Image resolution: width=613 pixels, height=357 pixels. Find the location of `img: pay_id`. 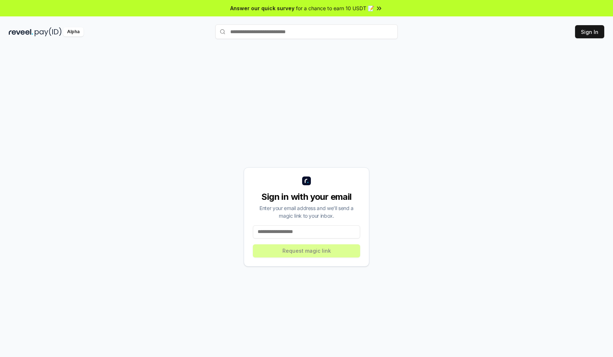

img: pay_id is located at coordinates (48, 32).